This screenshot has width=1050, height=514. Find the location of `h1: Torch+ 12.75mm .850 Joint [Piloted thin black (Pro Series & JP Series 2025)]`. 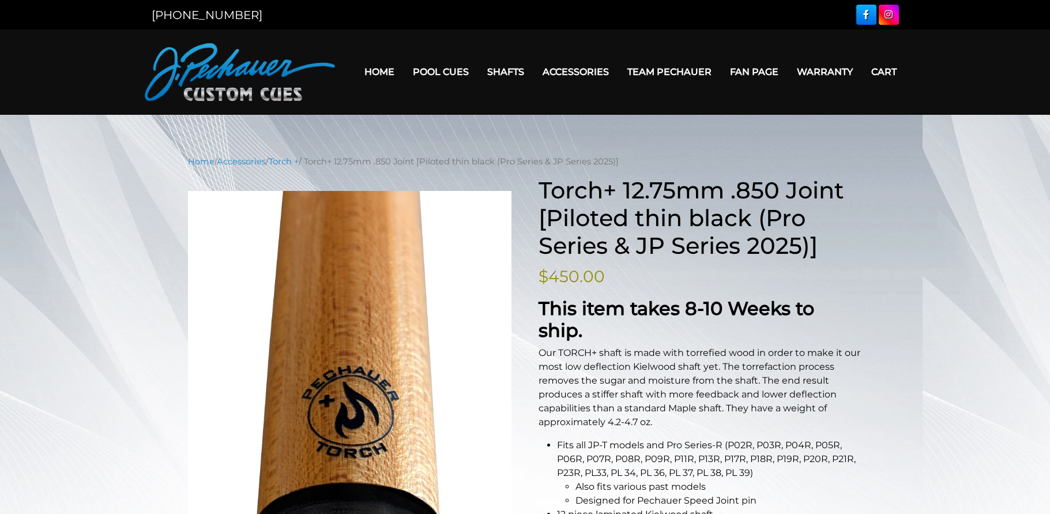

h1: Torch+ 12.75mm .850 Joint [Piloted thin black (Pro Series & JP Series 2025)] is located at coordinates (700, 218).